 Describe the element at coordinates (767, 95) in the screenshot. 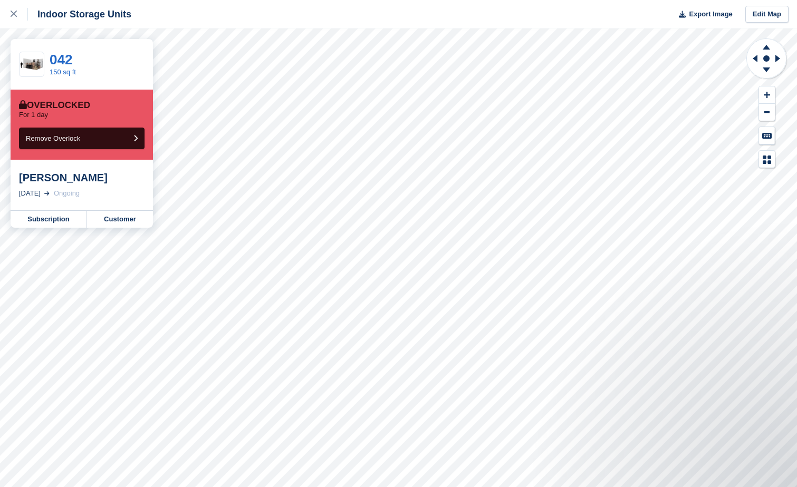

I see `button: Zoom In` at that location.